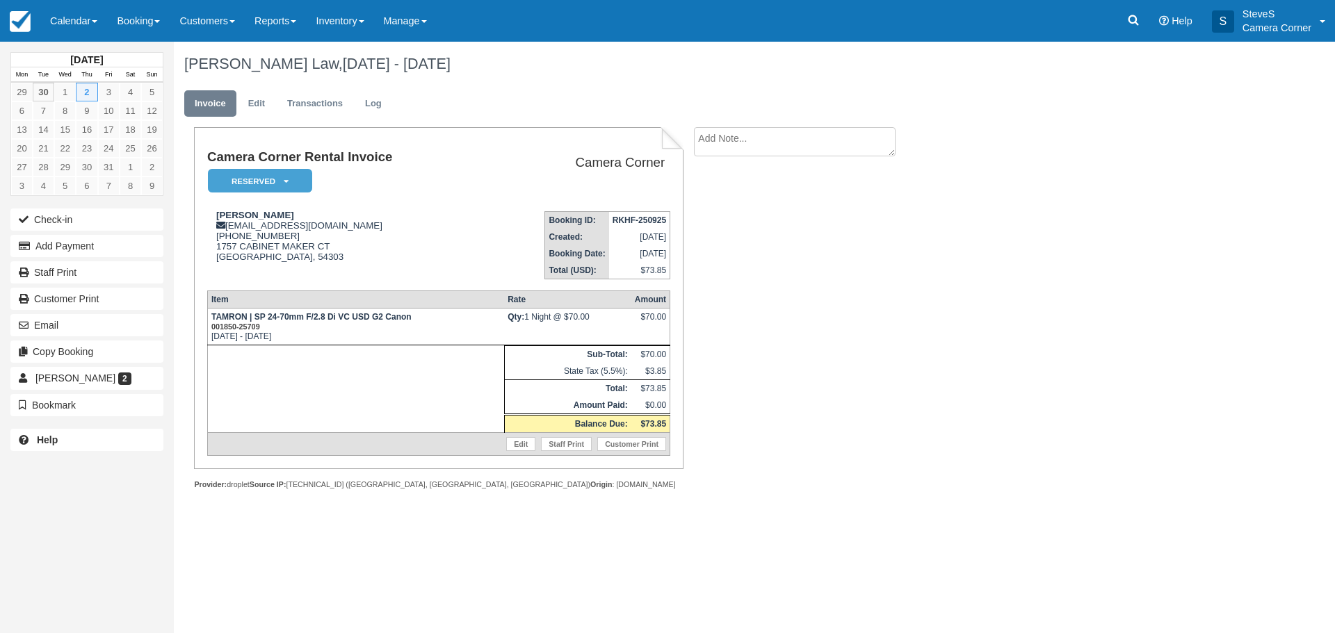 This screenshot has width=1335, height=633. What do you see at coordinates (43, 148) in the screenshot?
I see `a: 21` at bounding box center [43, 148].